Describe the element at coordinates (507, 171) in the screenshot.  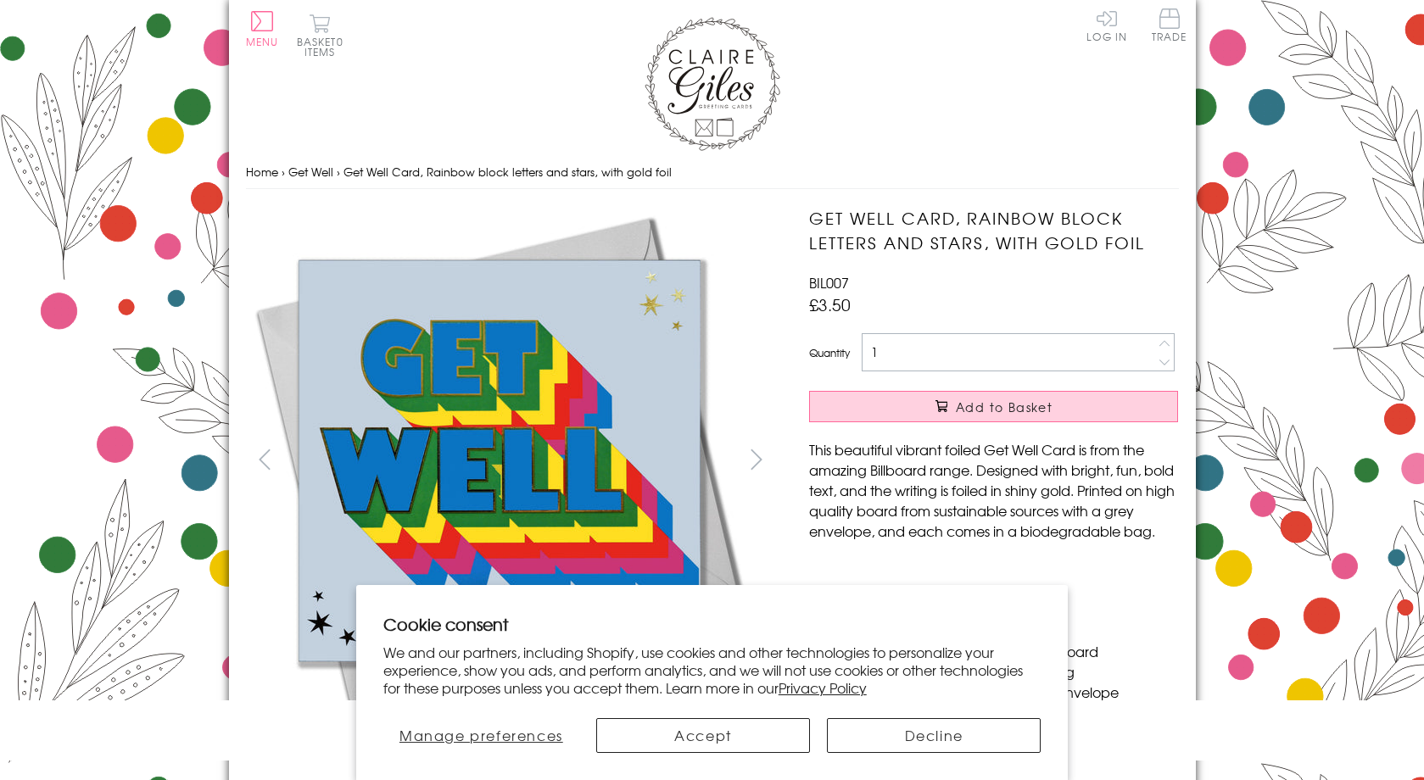
I see `span: Get Well Card, Rainbow block letters and stars, with gold foil` at that location.